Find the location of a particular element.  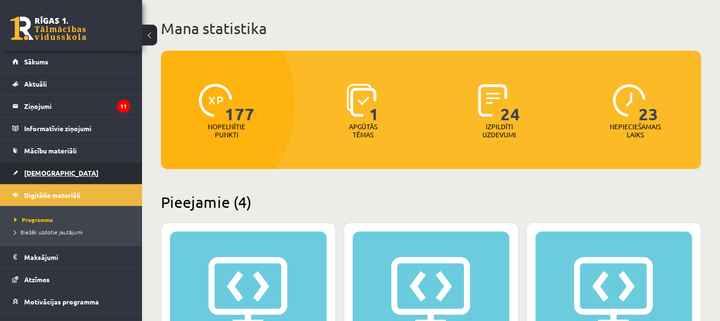

a: Sākums is located at coordinates (71, 62).